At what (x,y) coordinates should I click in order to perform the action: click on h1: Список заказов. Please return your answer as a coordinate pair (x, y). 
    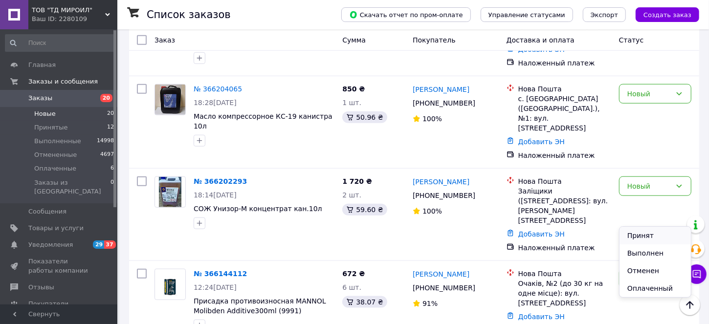
    Looking at the image, I should click on (189, 15).